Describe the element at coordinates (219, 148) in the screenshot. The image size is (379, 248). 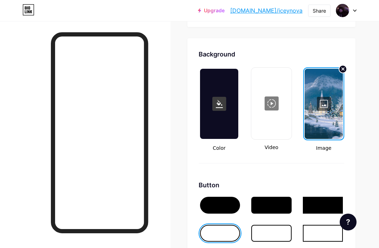
I see `span: Color` at that location.